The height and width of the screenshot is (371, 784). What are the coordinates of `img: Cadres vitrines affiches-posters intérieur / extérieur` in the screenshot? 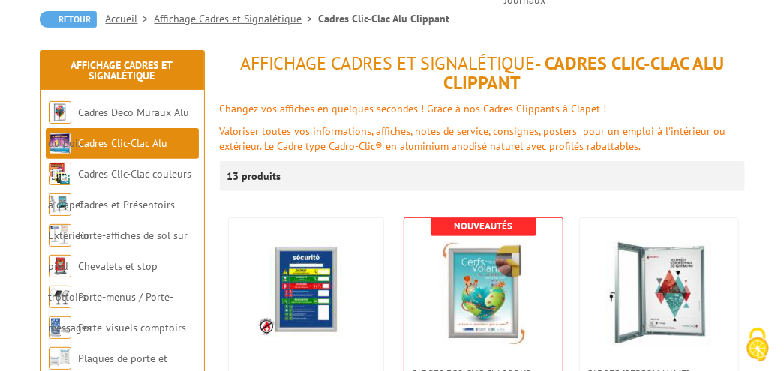 It's located at (659, 293).